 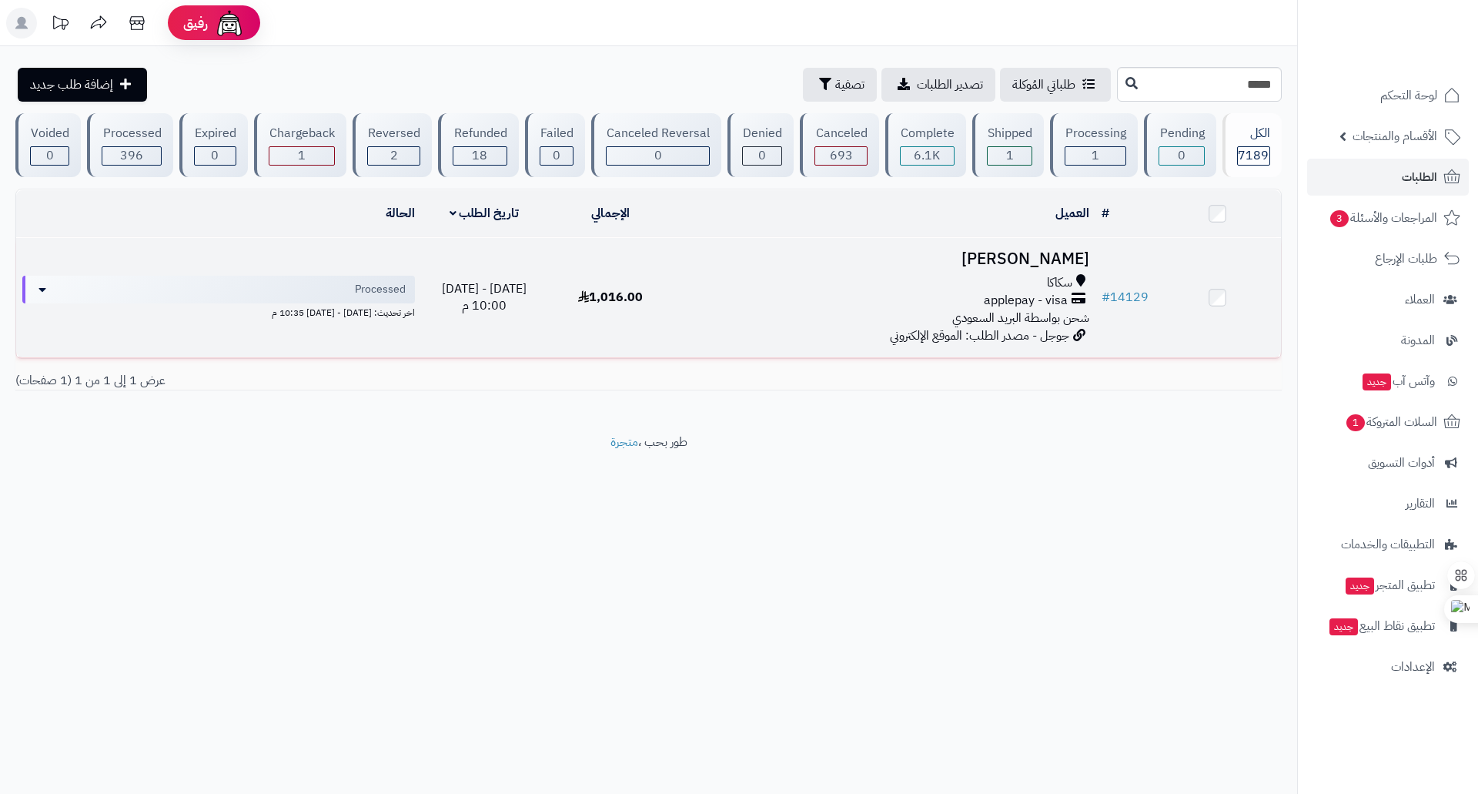 What do you see at coordinates (850, 85) in the screenshot?
I see `span: تصفية` at bounding box center [850, 85].